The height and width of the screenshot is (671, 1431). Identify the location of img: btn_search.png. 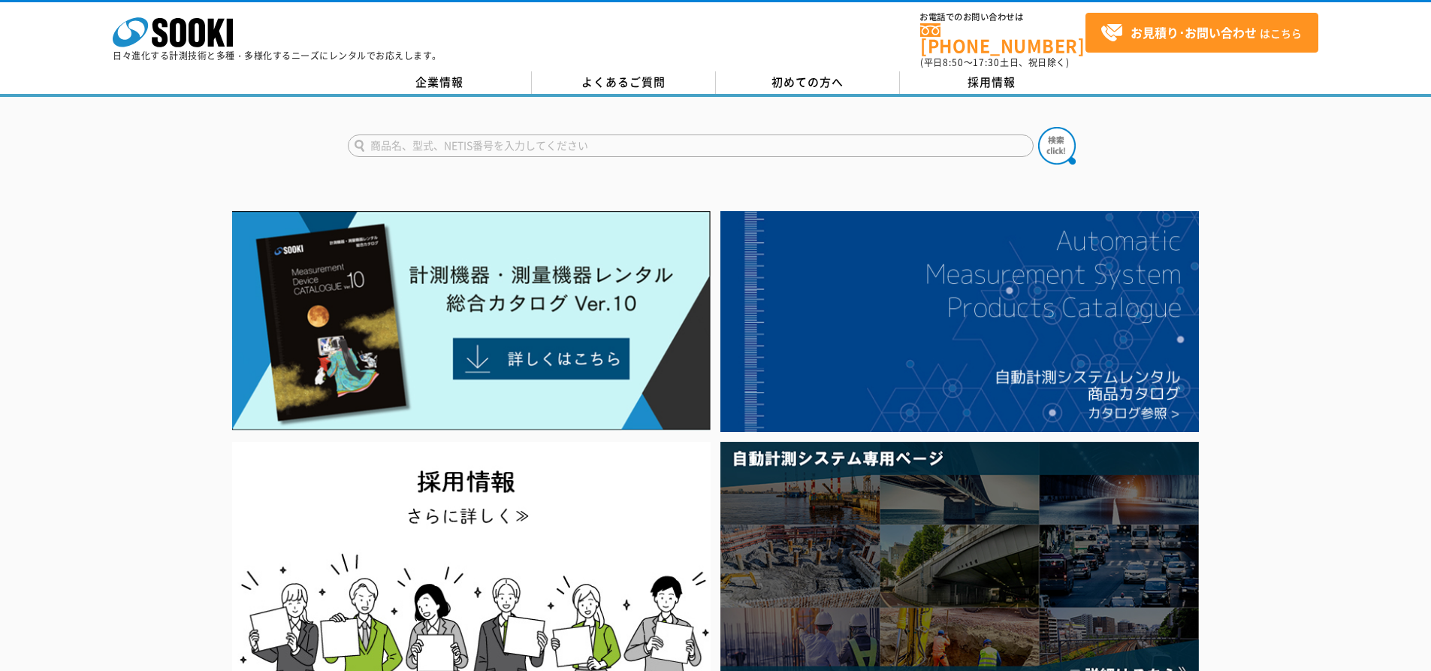
(1057, 146).